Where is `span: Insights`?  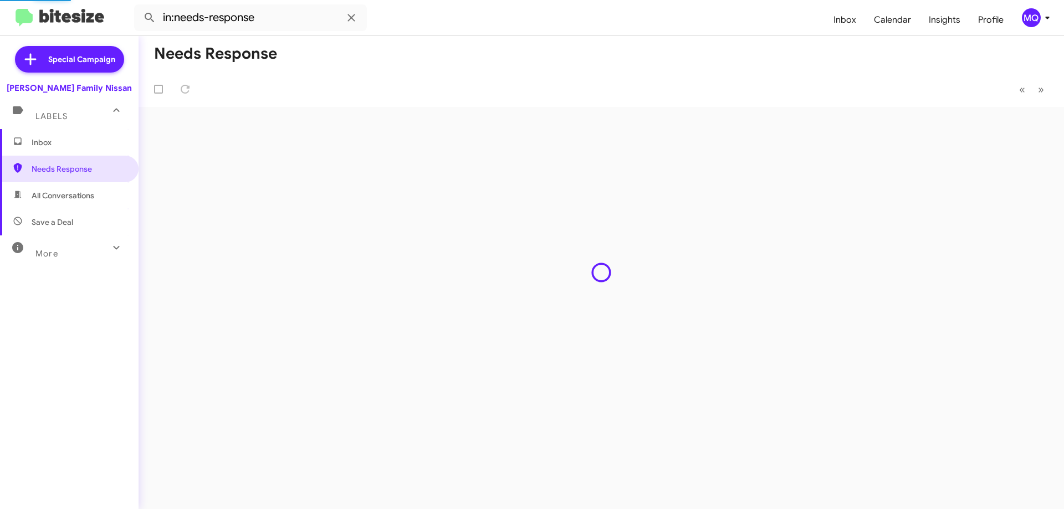 span: Insights is located at coordinates (945, 20).